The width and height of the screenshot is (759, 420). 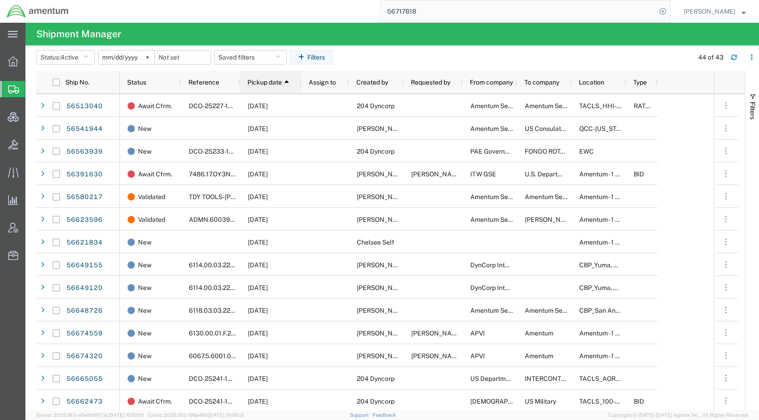 I want to click on a: 56674320, so click(x=84, y=356).